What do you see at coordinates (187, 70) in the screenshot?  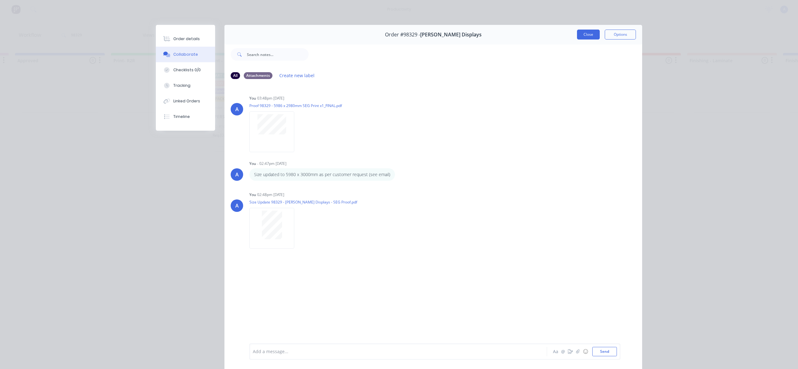 I see `div: Checklists 0/0` at bounding box center [187, 70].